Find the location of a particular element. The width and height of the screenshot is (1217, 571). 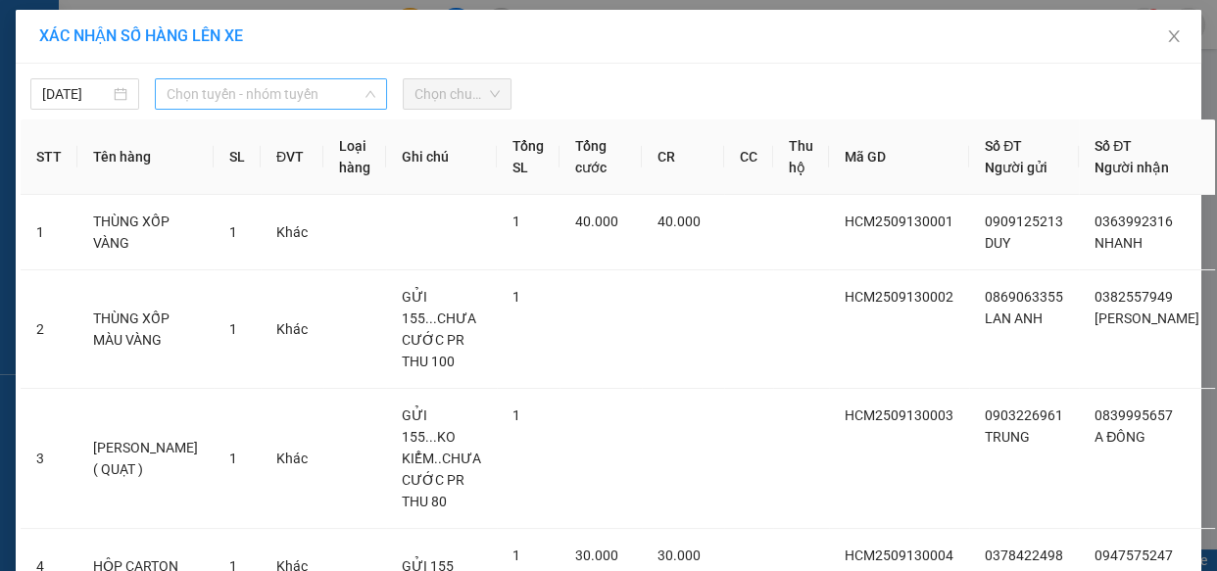

span: Người gửi is located at coordinates (1016, 168).